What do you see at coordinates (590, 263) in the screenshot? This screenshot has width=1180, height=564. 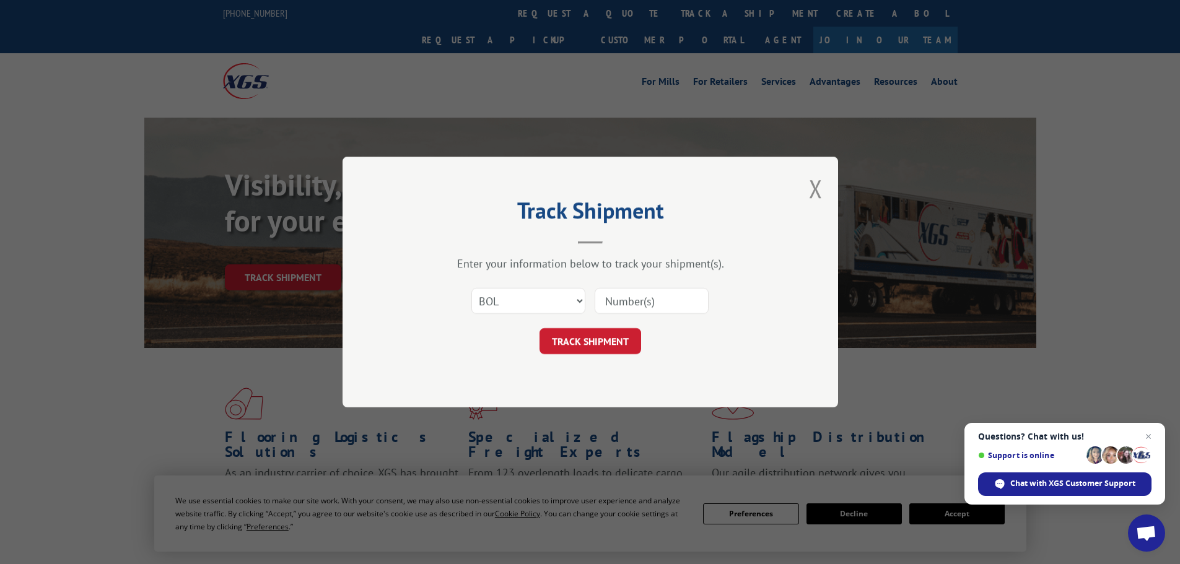 I see `div: Enter your information below to track your shipment(s).` at bounding box center [590, 263].